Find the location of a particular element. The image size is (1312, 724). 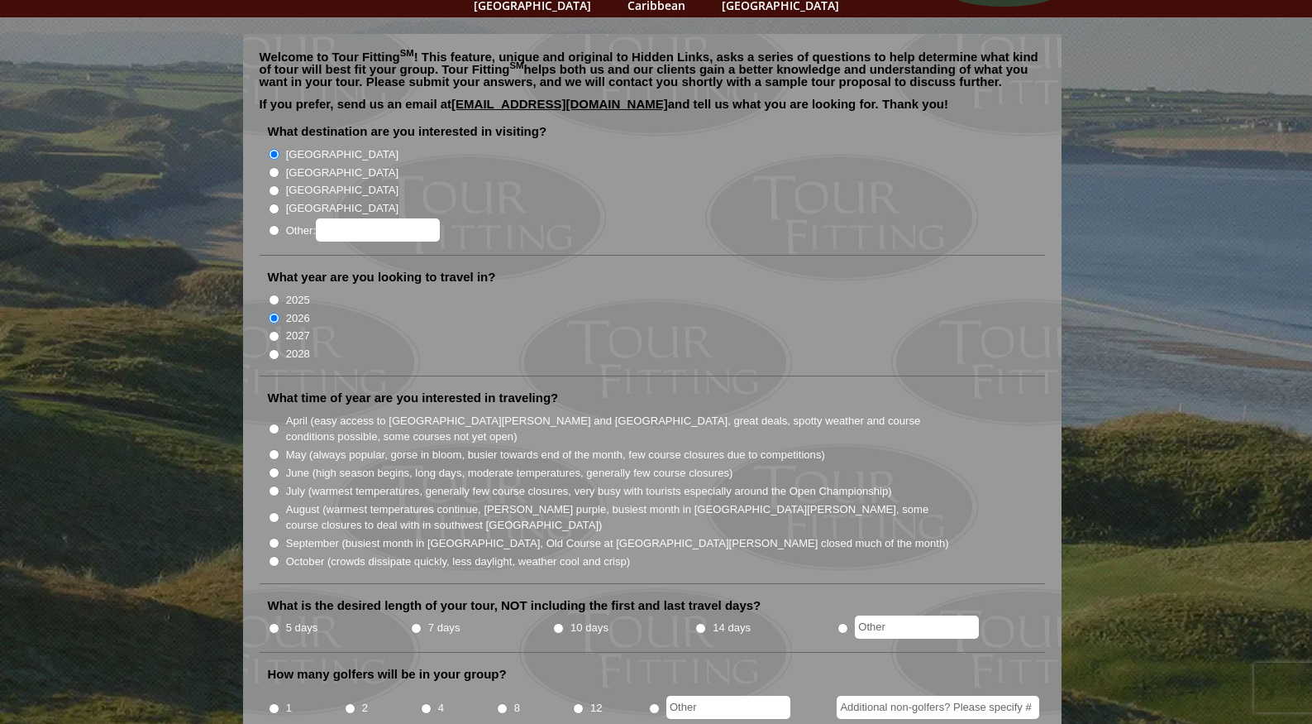

label: 14 days is located at coordinates (732, 628).